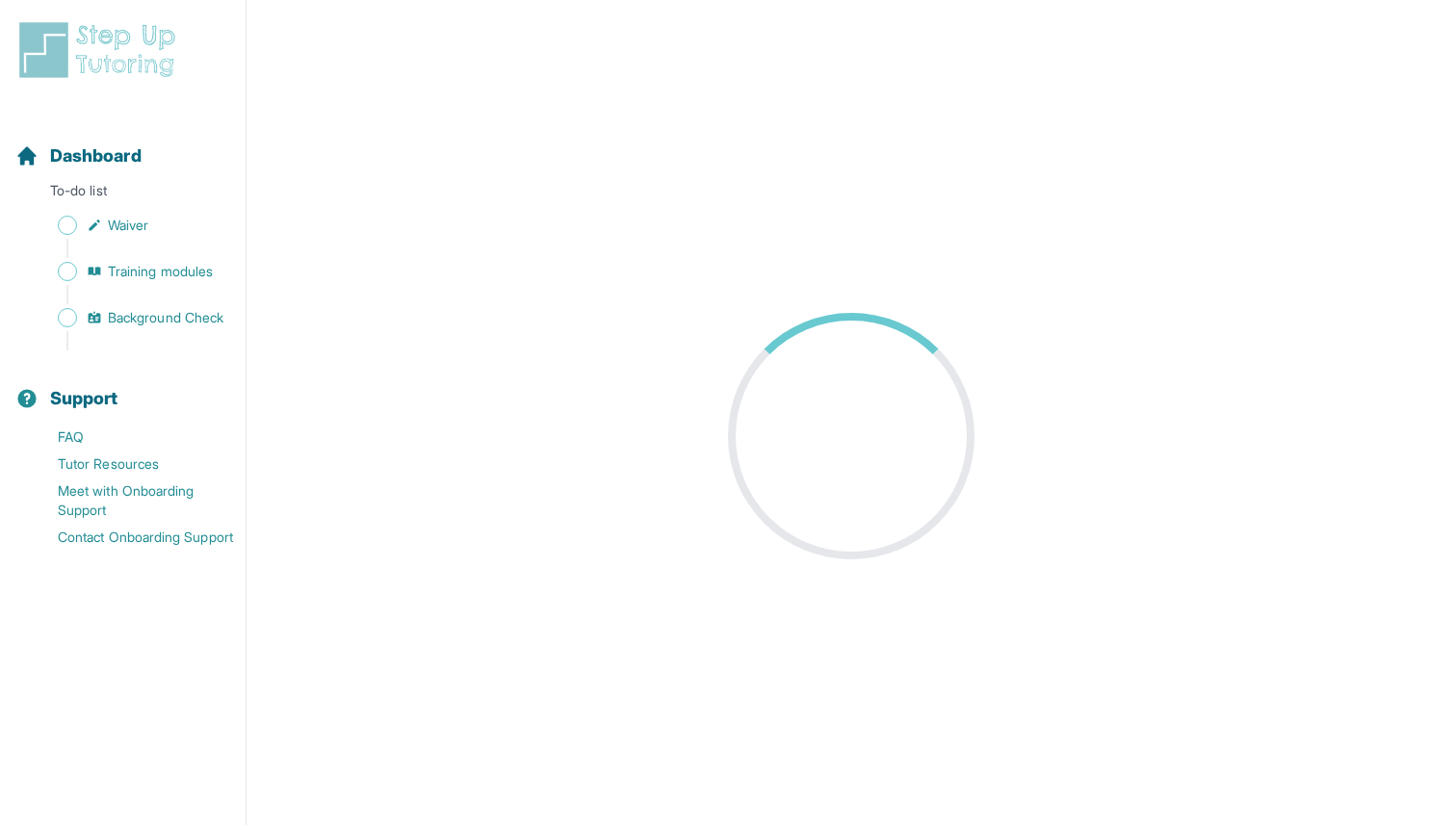 The image size is (1456, 825). Describe the element at coordinates (130, 271) in the screenshot. I see `a: Training modules` at that location.